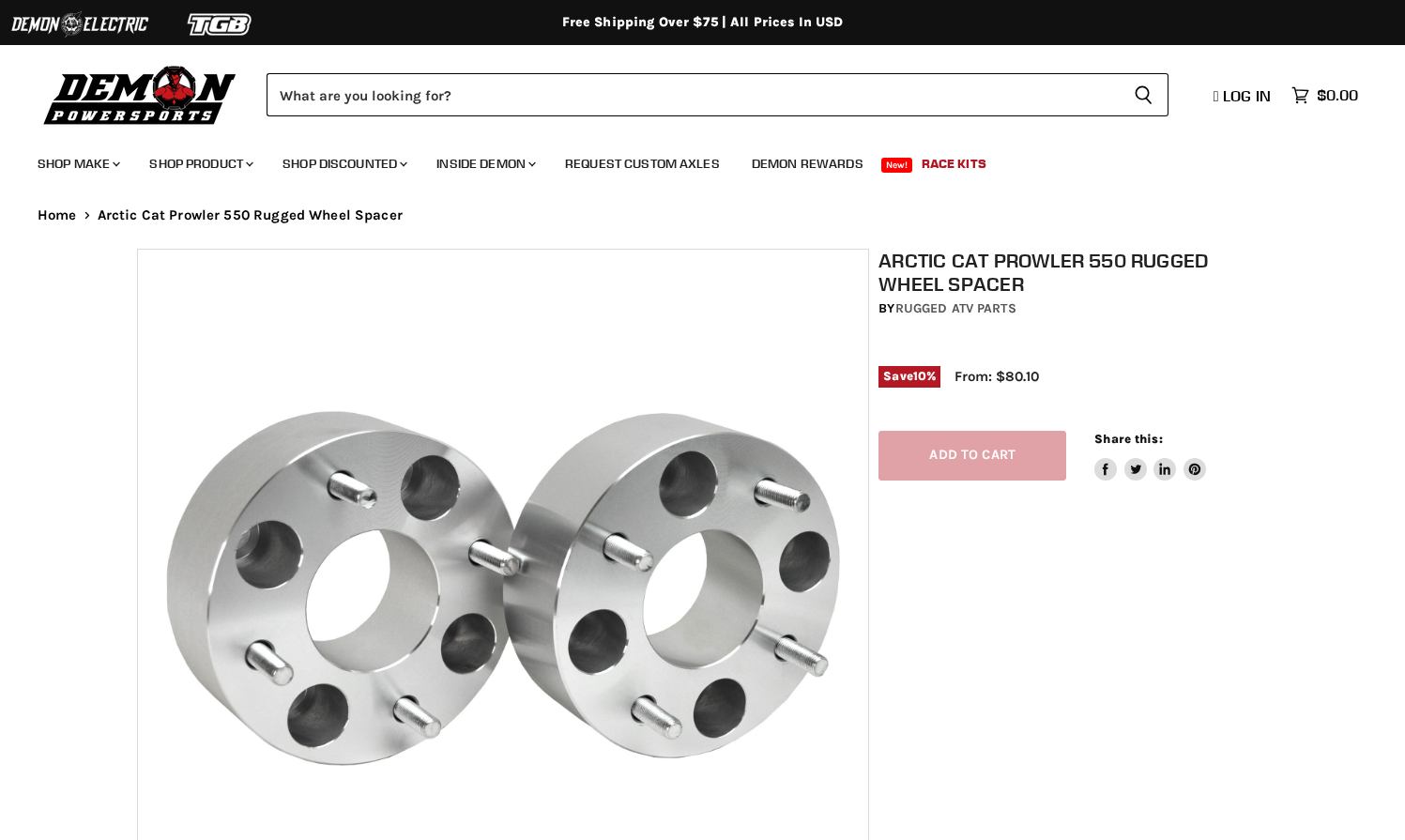 The height and width of the screenshot is (840, 1405). What do you see at coordinates (920, 376) in the screenshot?
I see `span: 10` at bounding box center [920, 376].